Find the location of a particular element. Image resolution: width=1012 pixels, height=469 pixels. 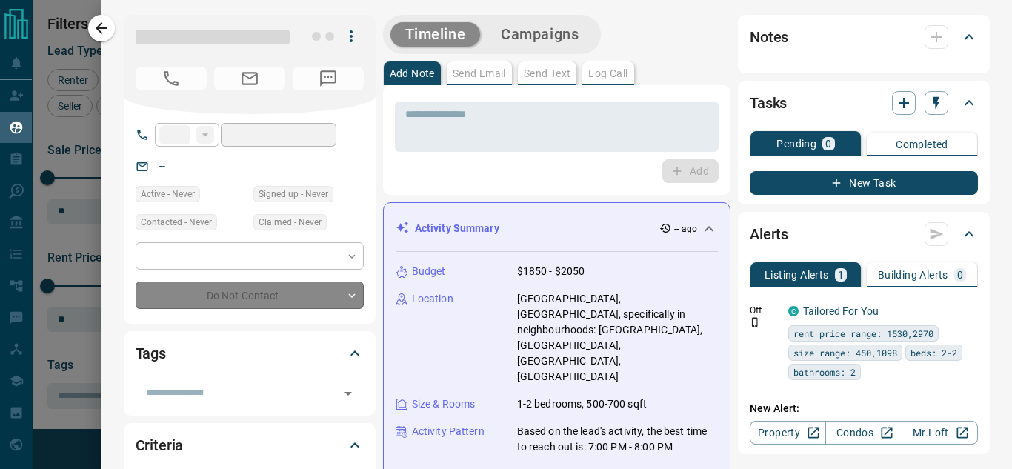

h2: Criteria is located at coordinates (159, 445).